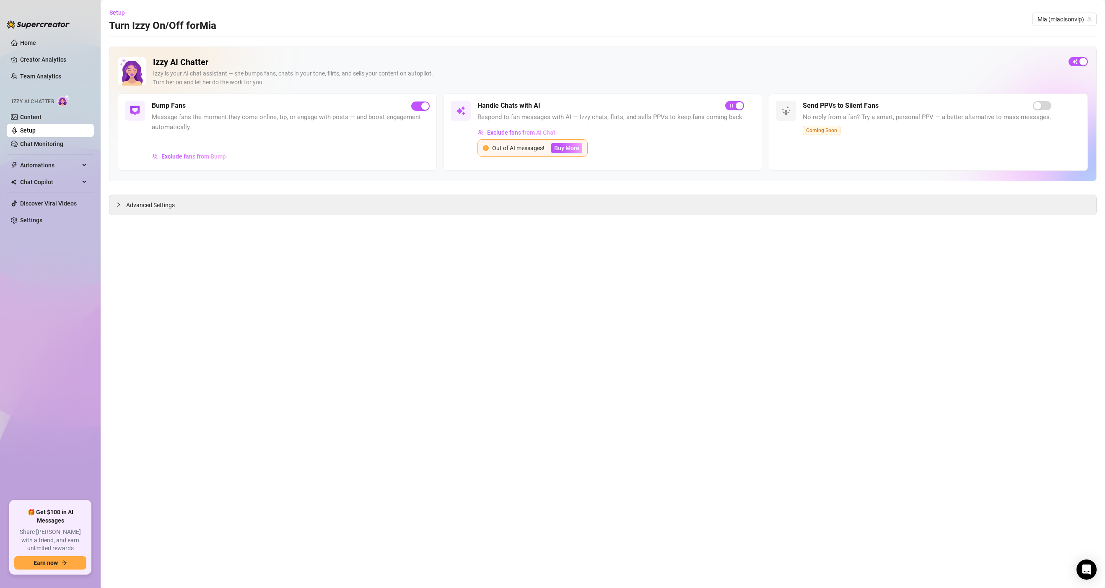 Image resolution: width=1105 pixels, height=588 pixels. What do you see at coordinates (50, 562) in the screenshot?
I see `button: Earn nowarrow-right` at bounding box center [50, 562].